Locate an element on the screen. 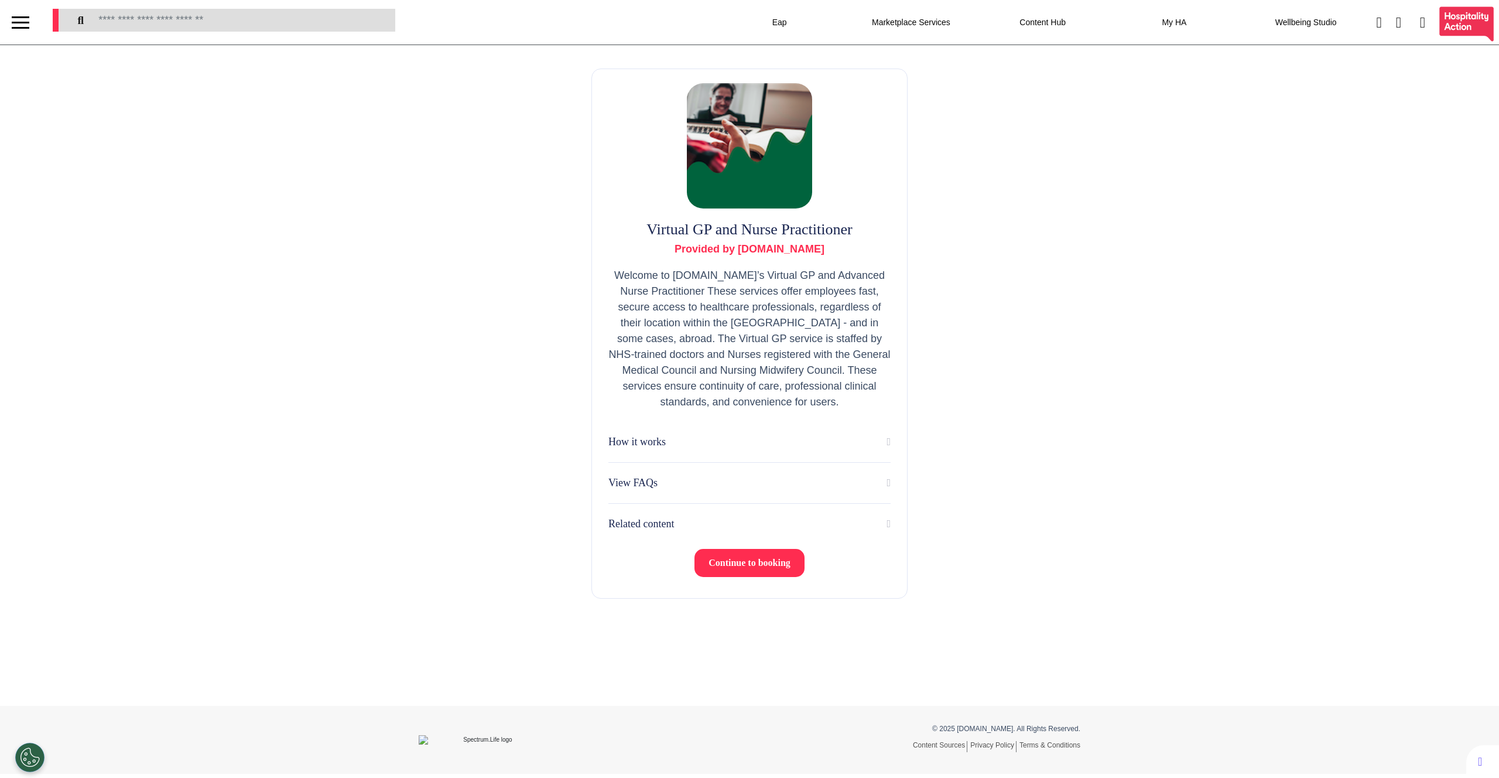  p: Related content is located at coordinates (641, 524).